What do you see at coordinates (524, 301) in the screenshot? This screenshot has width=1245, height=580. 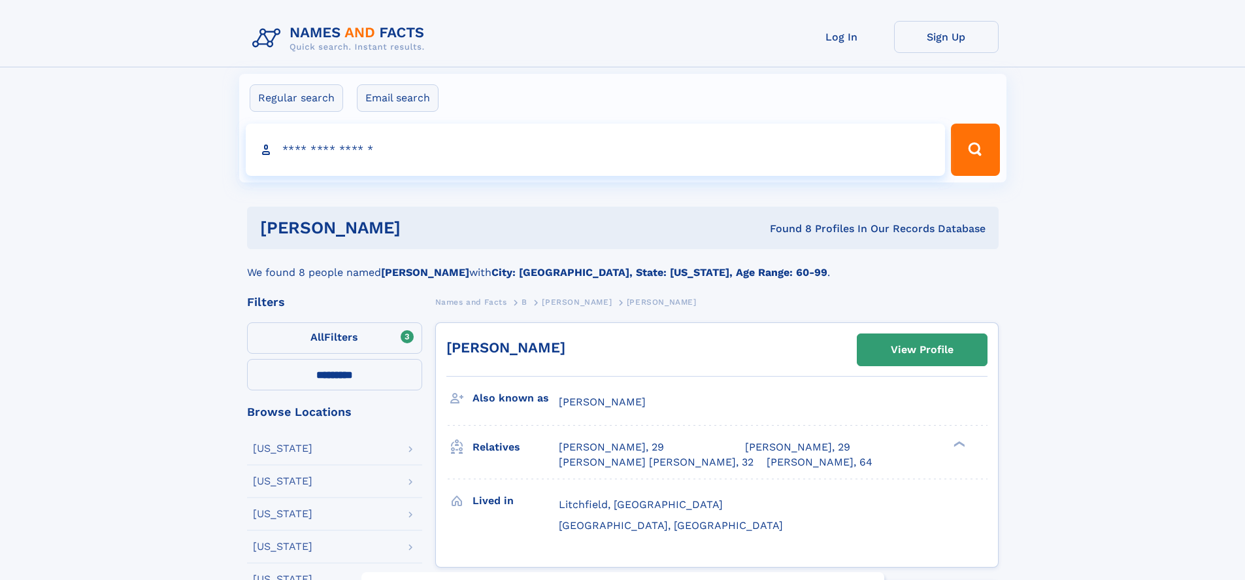 I see `a: B` at bounding box center [524, 301].